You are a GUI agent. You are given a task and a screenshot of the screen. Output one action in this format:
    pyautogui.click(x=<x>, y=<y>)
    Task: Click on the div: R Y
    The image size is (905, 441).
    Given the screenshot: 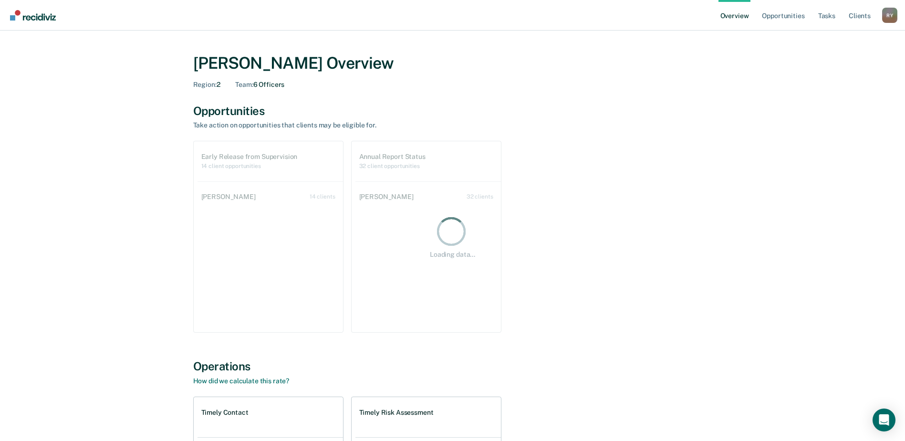 What is the action you would take?
    pyautogui.click(x=890, y=15)
    